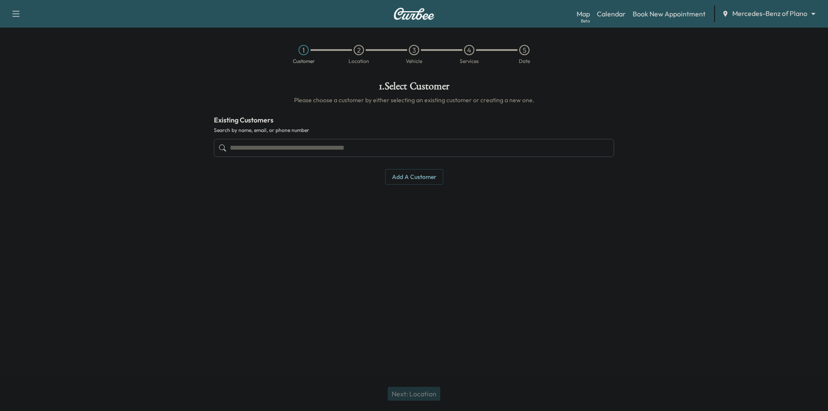  What do you see at coordinates (414, 14) in the screenshot?
I see `img: Curbee Logo` at bounding box center [414, 14].